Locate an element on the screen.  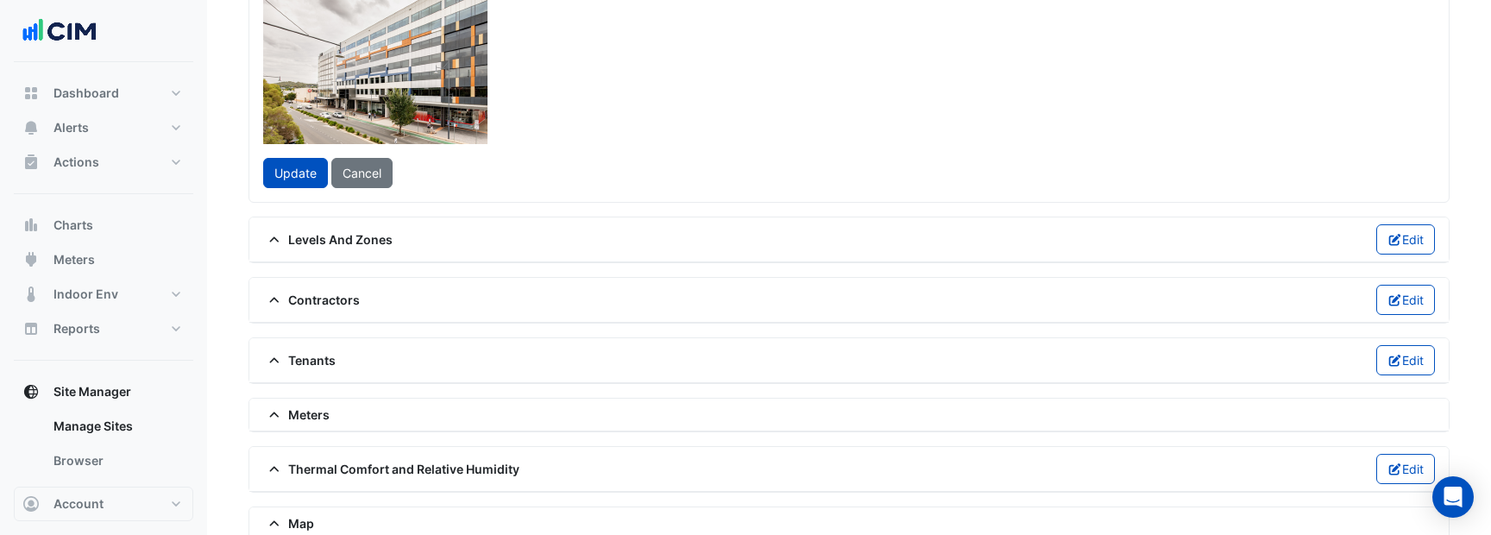
app-icon: Indoor Env is located at coordinates (31, 294).